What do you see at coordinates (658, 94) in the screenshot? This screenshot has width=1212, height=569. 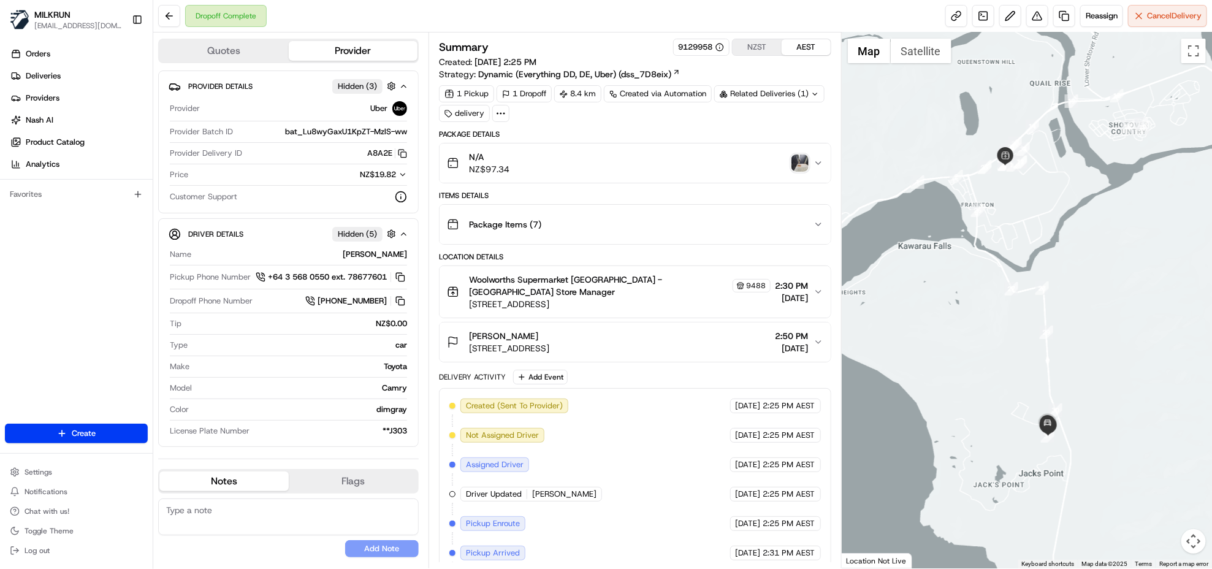 I see `div: Created via Automation` at bounding box center [658, 94].